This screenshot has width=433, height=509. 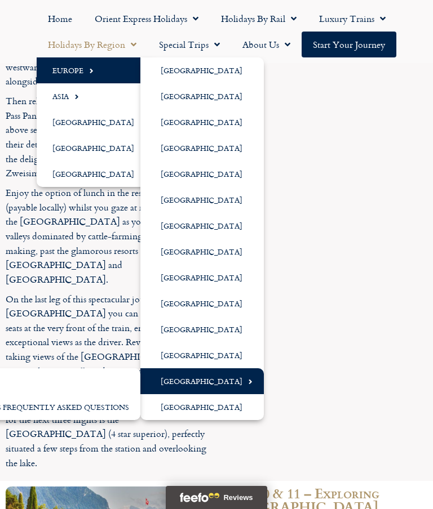 I want to click on a: Home, so click(x=60, y=19).